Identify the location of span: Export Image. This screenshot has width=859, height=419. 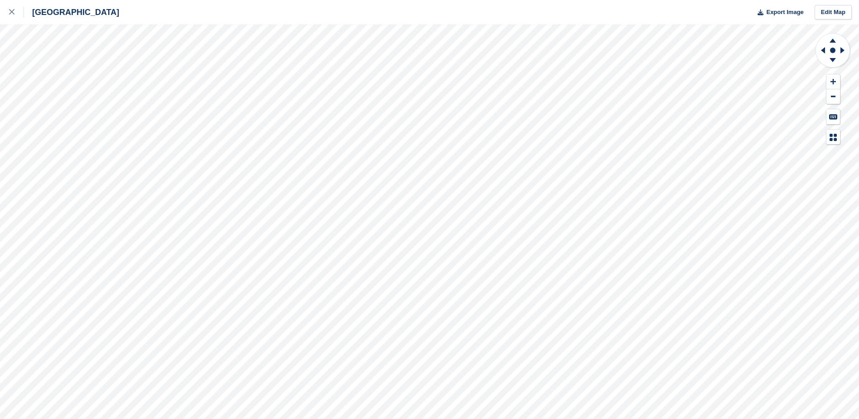
(785, 12).